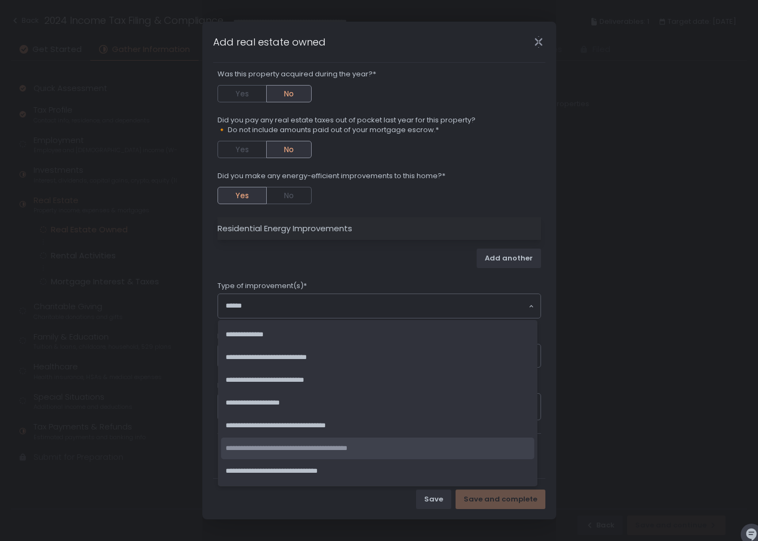 This screenshot has width=758, height=541. I want to click on div: Add another, so click(509, 258).